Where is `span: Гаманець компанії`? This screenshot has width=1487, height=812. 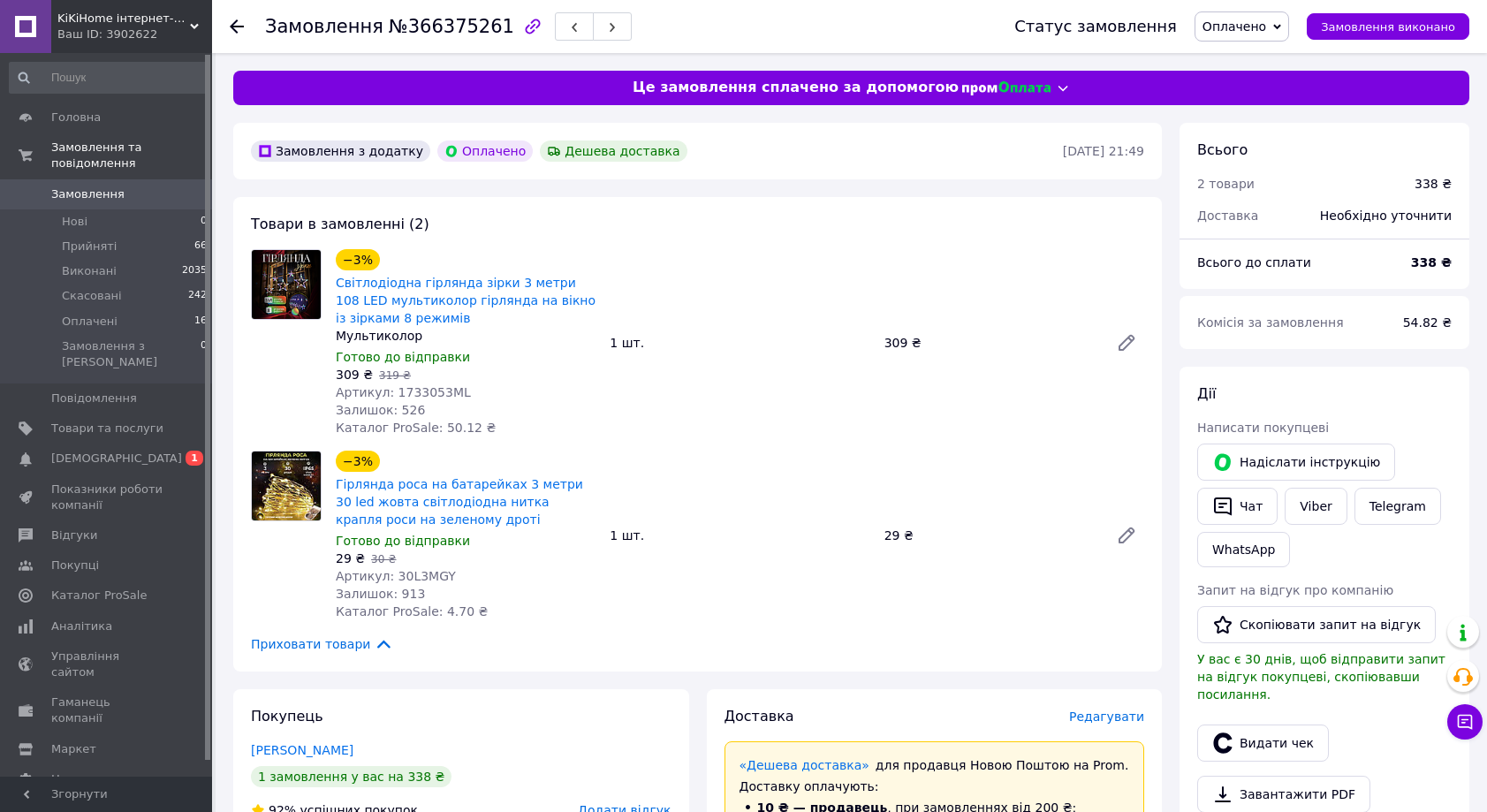 span: Гаманець компанії is located at coordinates (107, 710).